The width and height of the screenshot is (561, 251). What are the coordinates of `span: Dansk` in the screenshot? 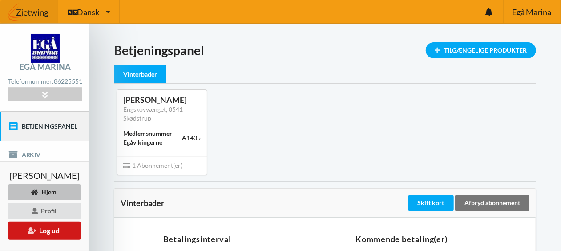 It's located at (88, 12).